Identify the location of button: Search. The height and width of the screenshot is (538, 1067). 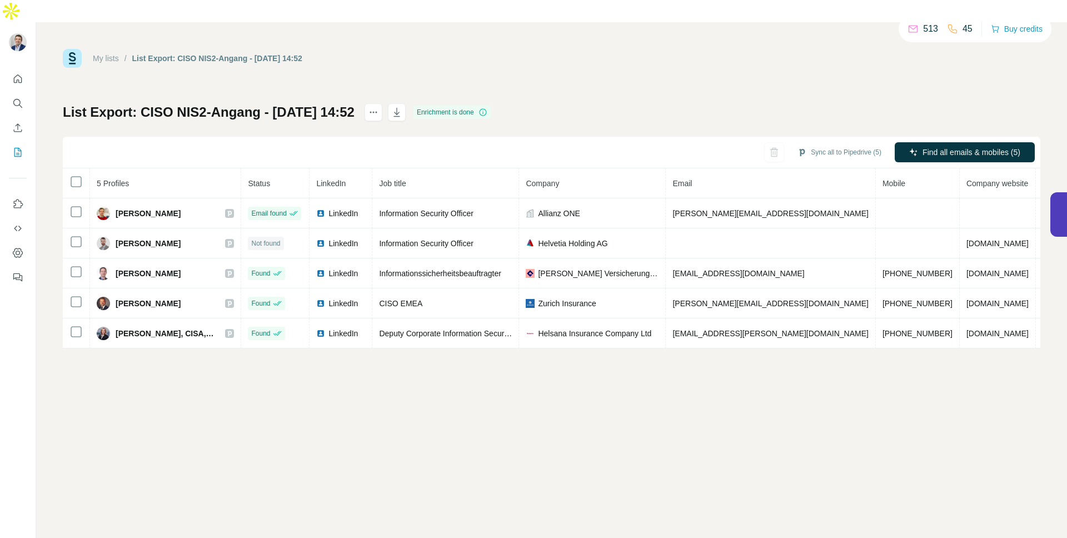
(18, 103).